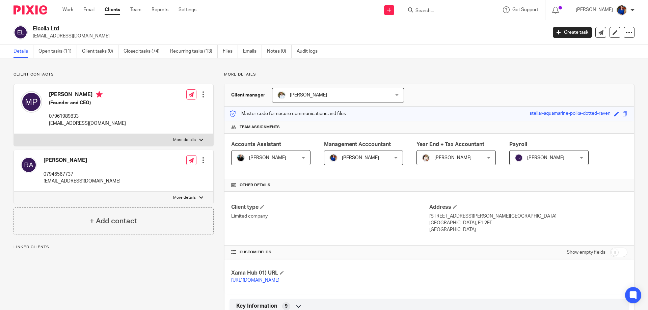 This screenshot has height=310, width=648. Describe the element at coordinates (426, 158) in the screenshot. I see `img: Kayleigh%20Henson.jpeg` at that location.